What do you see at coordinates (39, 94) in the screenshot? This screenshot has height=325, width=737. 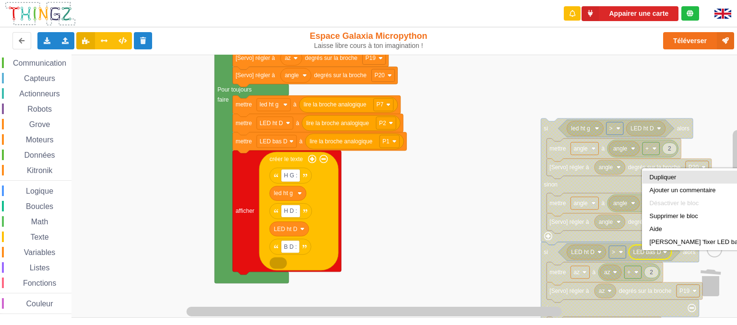 I see `span: Actionneurs` at bounding box center [39, 94].